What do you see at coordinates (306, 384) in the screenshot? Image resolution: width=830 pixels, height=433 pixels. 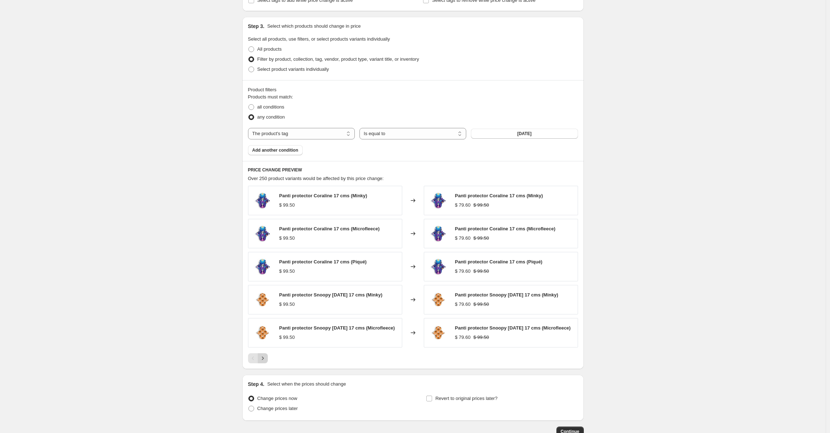 I see `p: Select when the prices should change` at bounding box center [306, 384].